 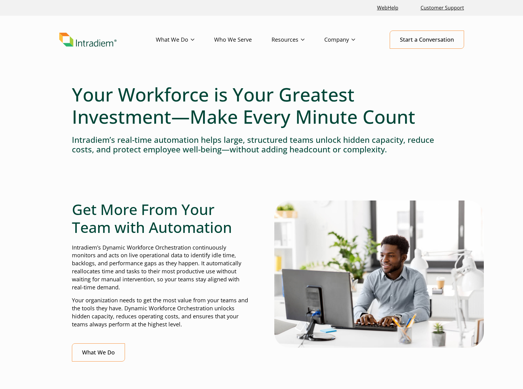 I want to click on h1: Your Workforce is Your Greatest Investment—Make Every Minute Count, so click(x=262, y=106).